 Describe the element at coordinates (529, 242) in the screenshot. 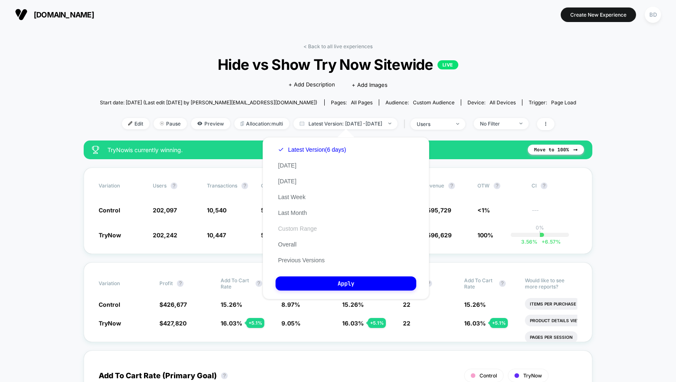

I see `span: 3.56 %` at that location.